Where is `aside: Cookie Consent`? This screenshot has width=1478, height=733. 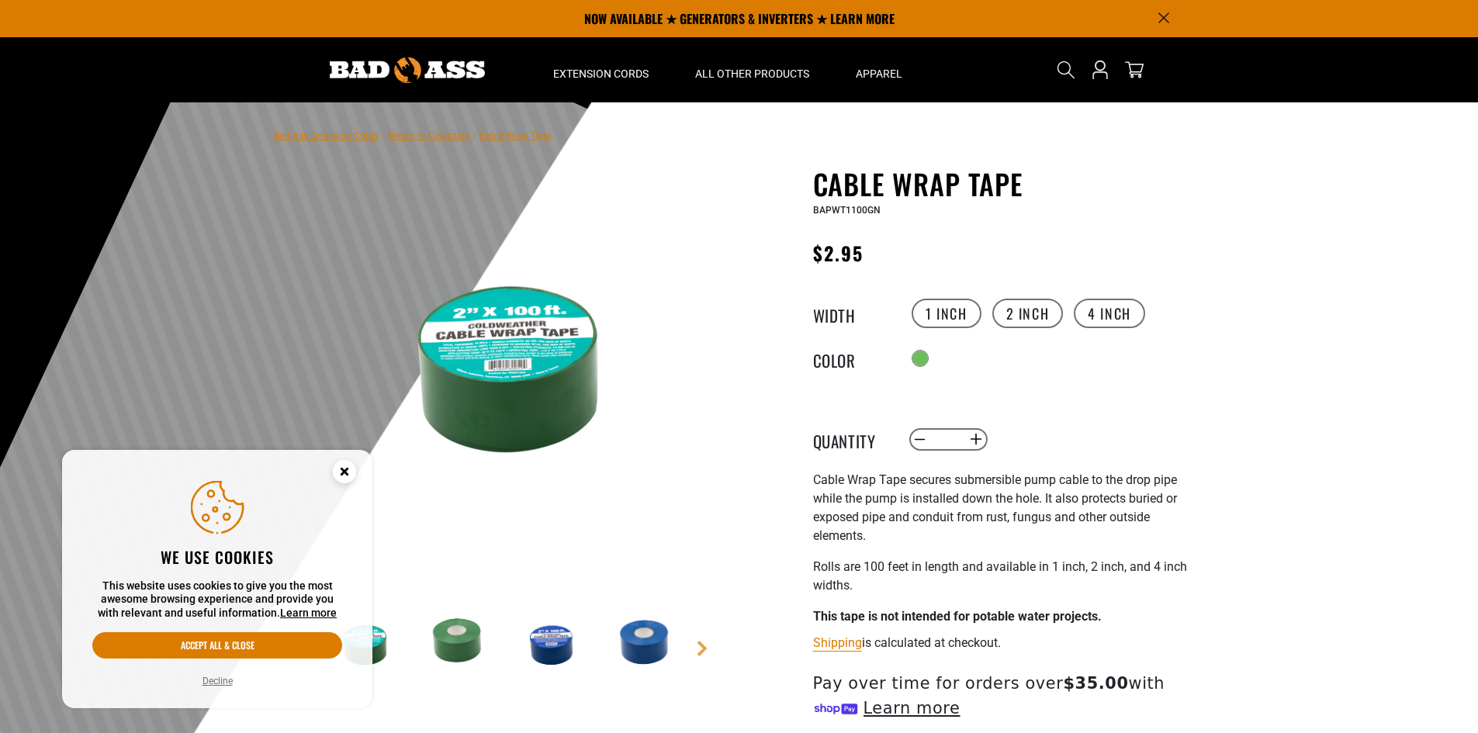
aside: Cookie Consent is located at coordinates (217, 580).